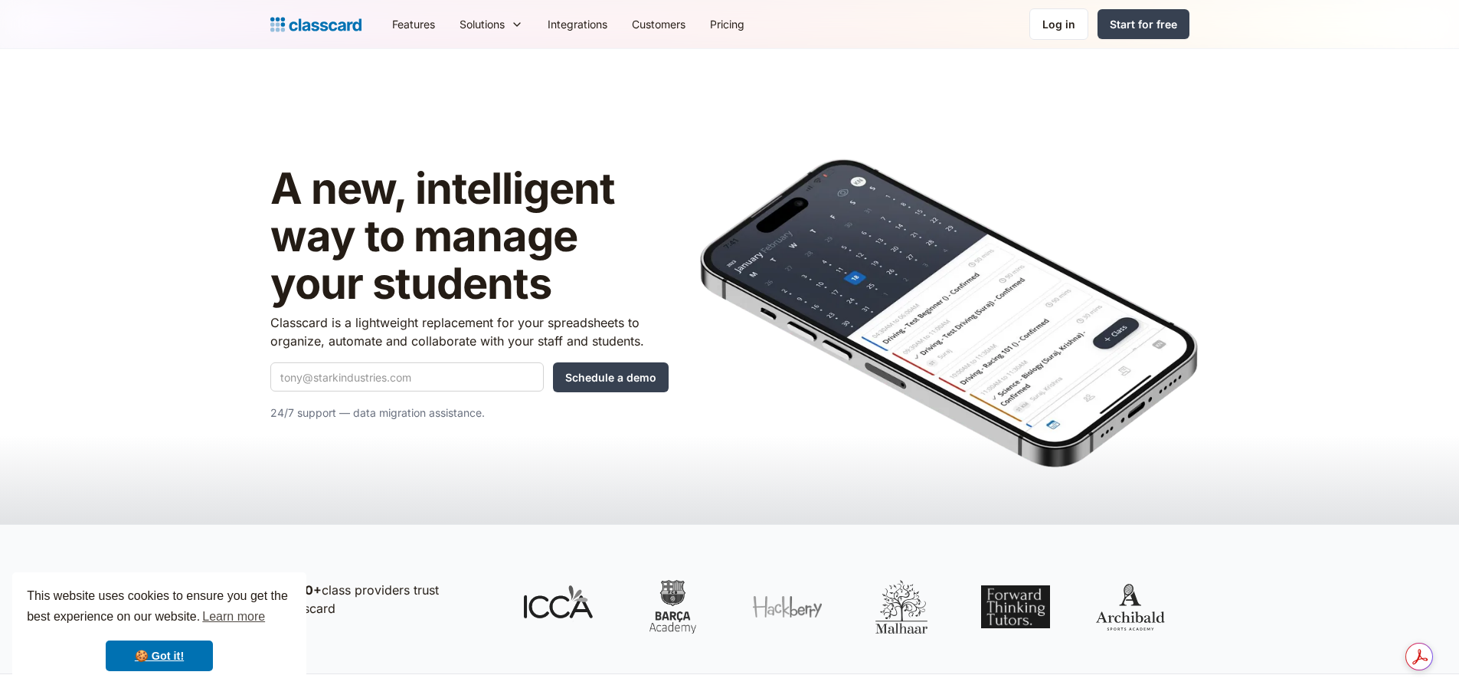 This screenshot has height=698, width=1459. What do you see at coordinates (316, 25) in the screenshot?
I see `a: Logo` at bounding box center [316, 25].